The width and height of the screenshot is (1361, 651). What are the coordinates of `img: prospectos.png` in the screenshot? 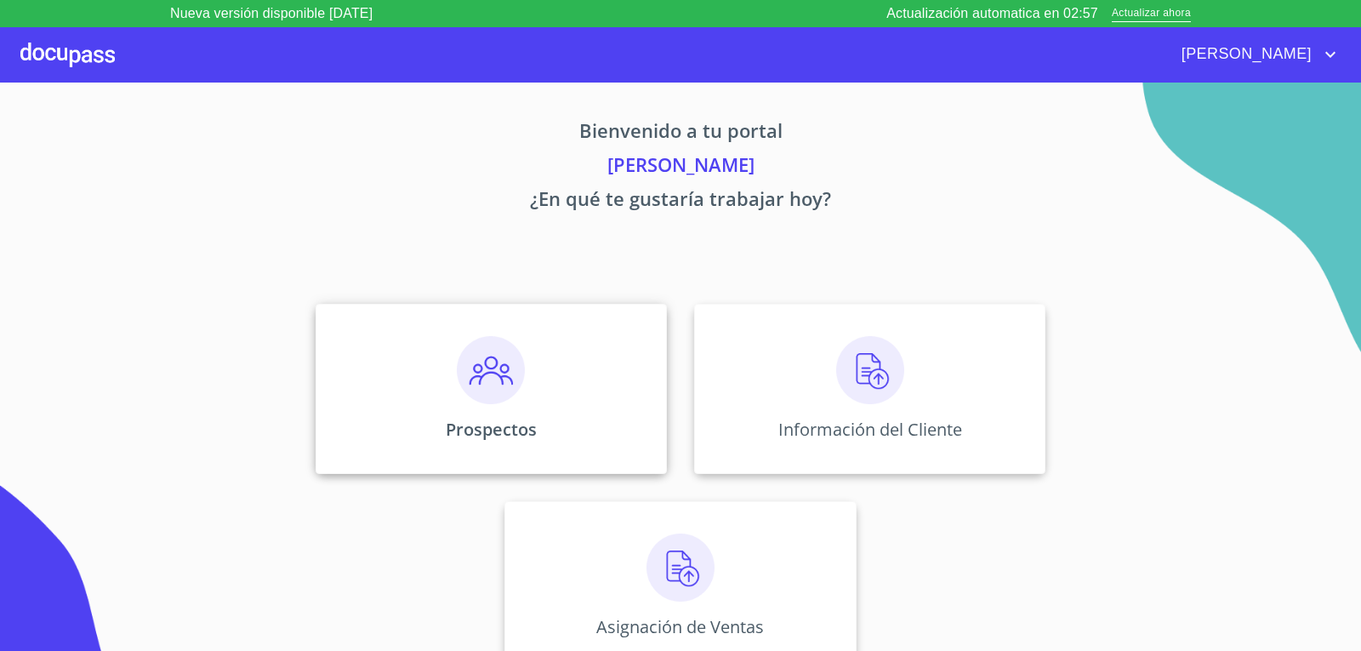 It's located at (491, 370).